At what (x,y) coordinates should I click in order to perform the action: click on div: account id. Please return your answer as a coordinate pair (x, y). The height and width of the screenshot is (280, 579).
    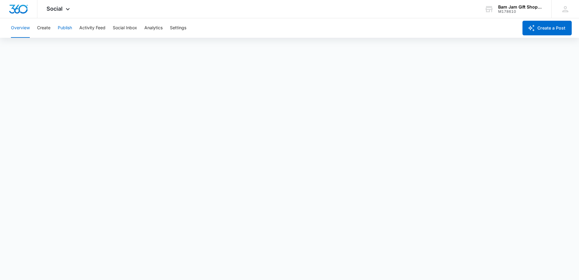
    Looking at the image, I should click on (521, 12).